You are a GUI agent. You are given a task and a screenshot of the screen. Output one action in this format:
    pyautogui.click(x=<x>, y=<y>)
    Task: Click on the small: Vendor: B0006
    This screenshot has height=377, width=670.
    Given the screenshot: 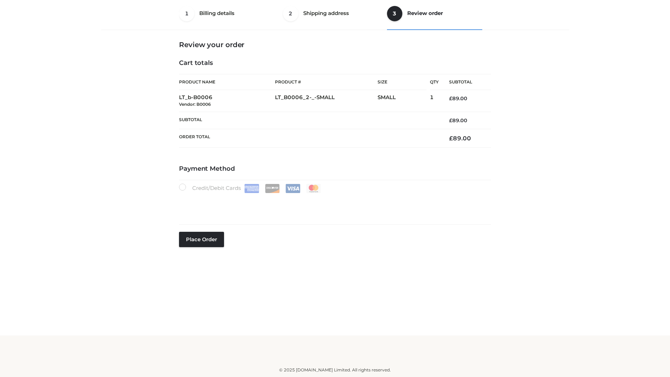 What is the action you would take?
    pyautogui.click(x=195, y=104)
    